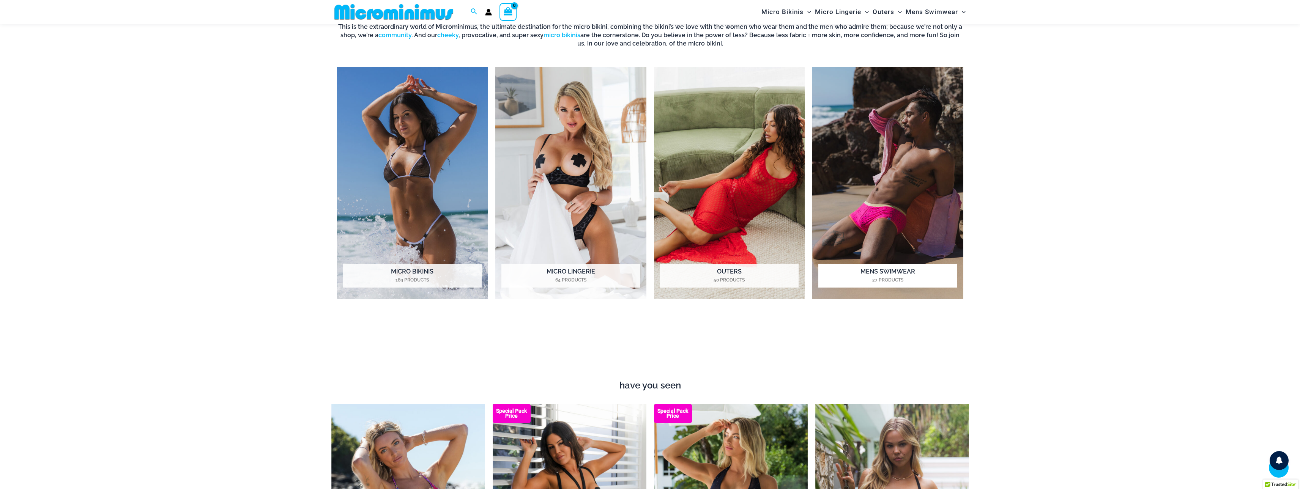 Image resolution: width=1300 pixels, height=489 pixels. Describe the element at coordinates (883, 12) in the screenshot. I see `span: Outers` at that location.